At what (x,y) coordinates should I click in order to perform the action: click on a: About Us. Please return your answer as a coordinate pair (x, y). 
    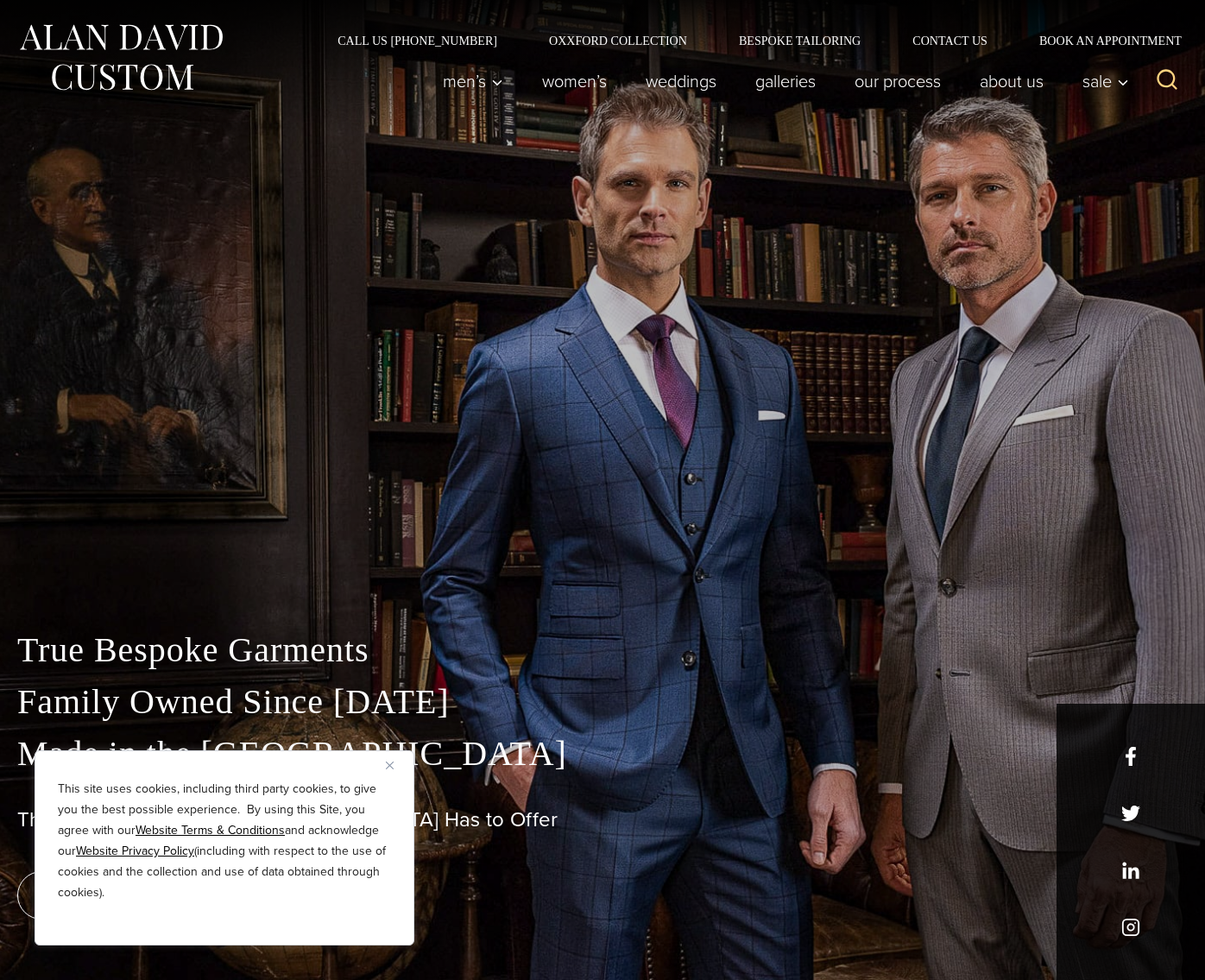
    Looking at the image, I should click on (1012, 81).